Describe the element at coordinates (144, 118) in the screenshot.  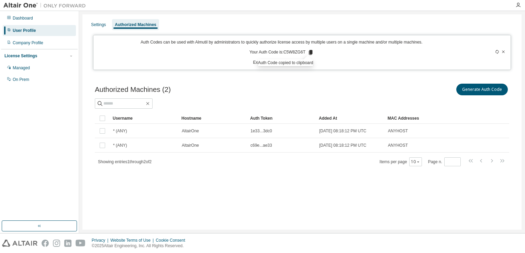
I see `div: Username` at that location.